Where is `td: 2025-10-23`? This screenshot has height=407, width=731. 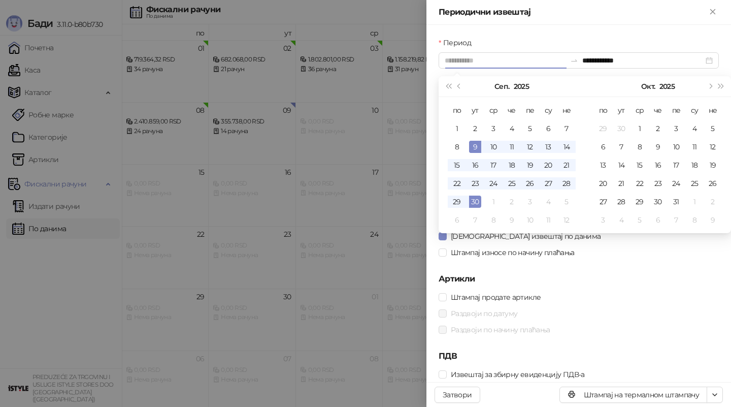 td: 2025-10-23 is located at coordinates (658, 183).